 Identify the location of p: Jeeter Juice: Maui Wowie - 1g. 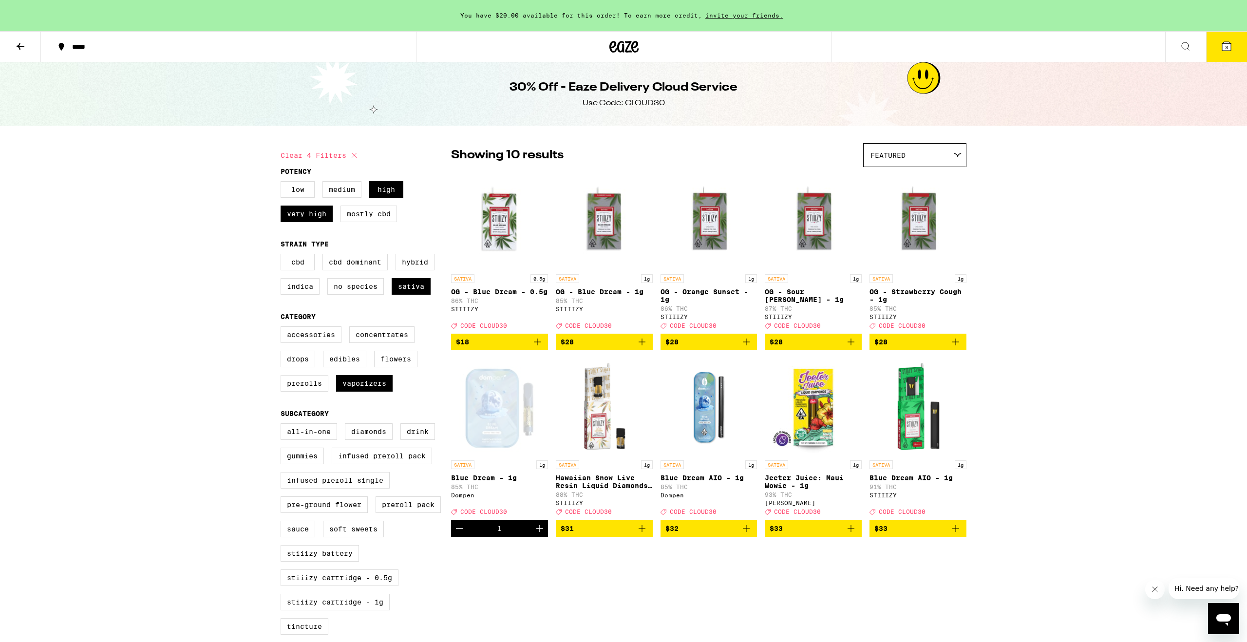
(813, 482).